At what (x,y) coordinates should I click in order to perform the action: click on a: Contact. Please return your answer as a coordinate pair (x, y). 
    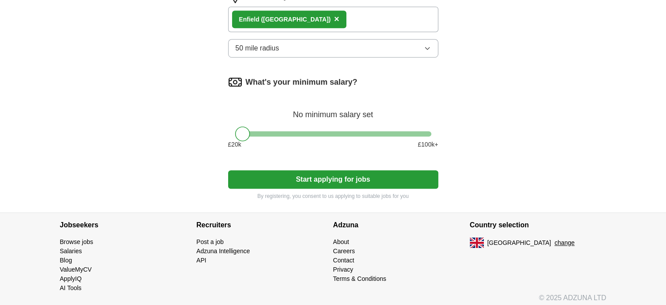
    Looking at the image, I should click on (344, 260).